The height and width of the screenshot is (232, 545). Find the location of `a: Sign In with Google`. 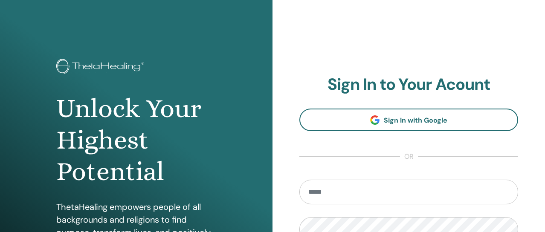

a: Sign In with Google is located at coordinates (408, 120).